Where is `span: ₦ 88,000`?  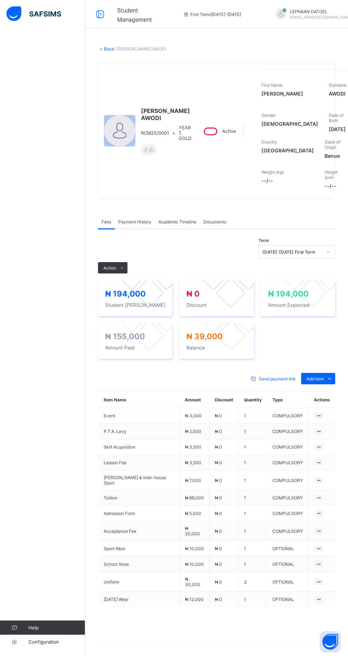
span: ₦ 88,000 is located at coordinates (194, 498).